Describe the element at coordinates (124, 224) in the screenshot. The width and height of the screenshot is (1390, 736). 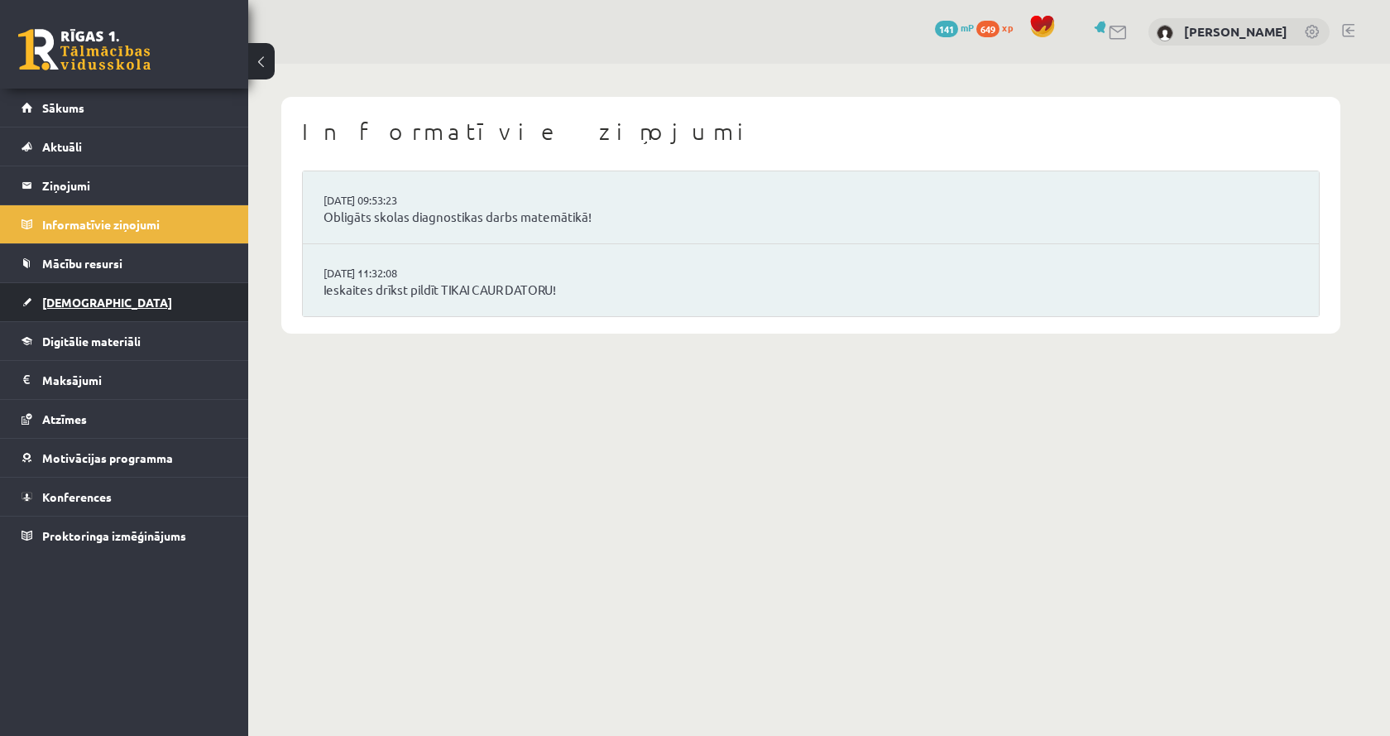
I see `a: Informatīvie ziņojumi` at that location.